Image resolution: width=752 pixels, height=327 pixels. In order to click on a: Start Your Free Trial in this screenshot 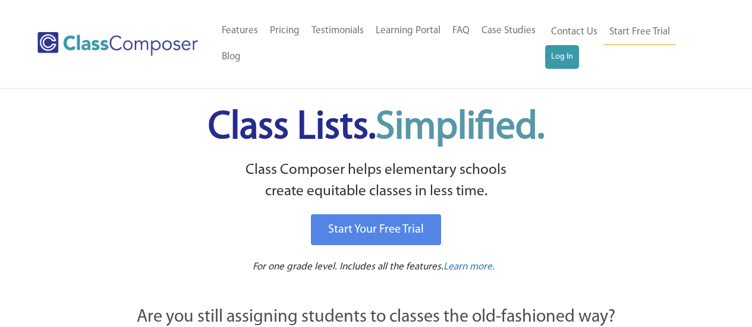, I will do `click(376, 230)`.